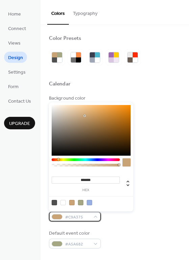 This screenshot has width=189, height=260. What do you see at coordinates (74, 98) in the screenshot?
I see `div: Background color` at bounding box center [74, 98].